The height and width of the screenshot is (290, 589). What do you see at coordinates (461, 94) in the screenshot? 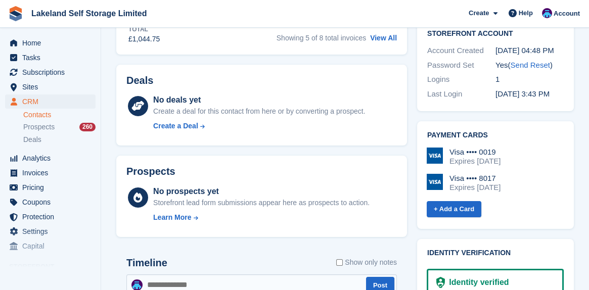
I see `div: Last Login` at bounding box center [461, 94].